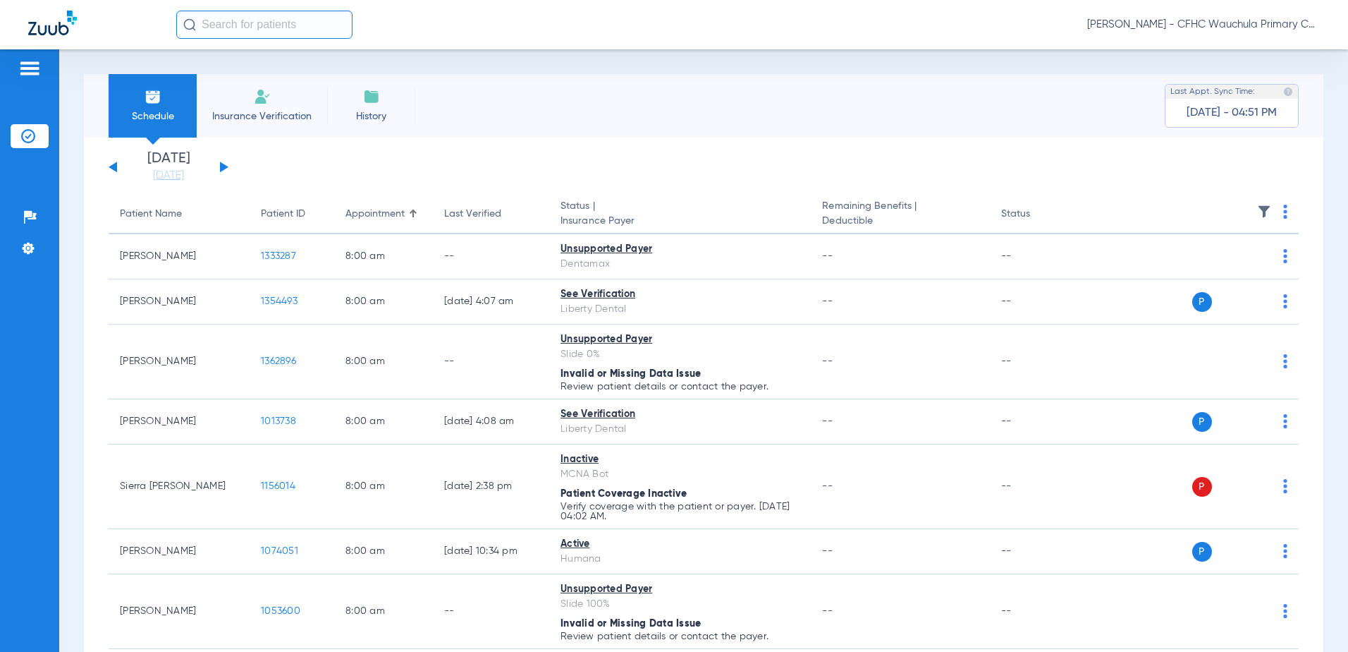 The width and height of the screenshot is (1348, 652). What do you see at coordinates (152, 116) in the screenshot?
I see `span: Schedule` at bounding box center [152, 116].